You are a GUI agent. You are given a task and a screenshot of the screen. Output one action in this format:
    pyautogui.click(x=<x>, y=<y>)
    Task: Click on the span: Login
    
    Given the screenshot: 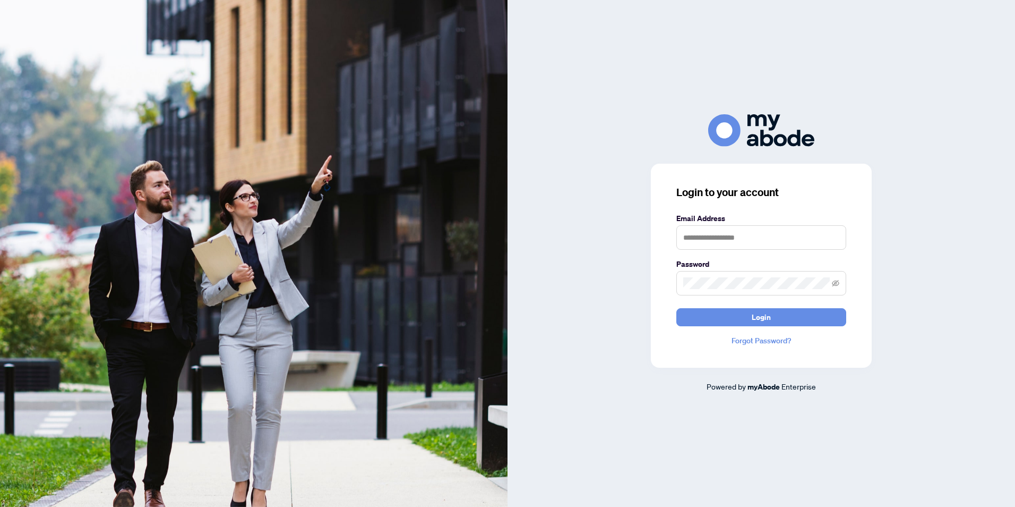 What is the action you would take?
    pyautogui.click(x=761, y=317)
    